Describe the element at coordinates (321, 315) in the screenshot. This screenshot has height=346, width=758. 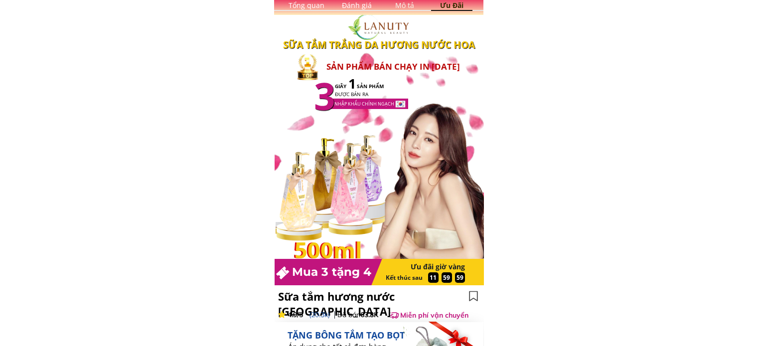
I see `h3: (20.3k)` at that location.